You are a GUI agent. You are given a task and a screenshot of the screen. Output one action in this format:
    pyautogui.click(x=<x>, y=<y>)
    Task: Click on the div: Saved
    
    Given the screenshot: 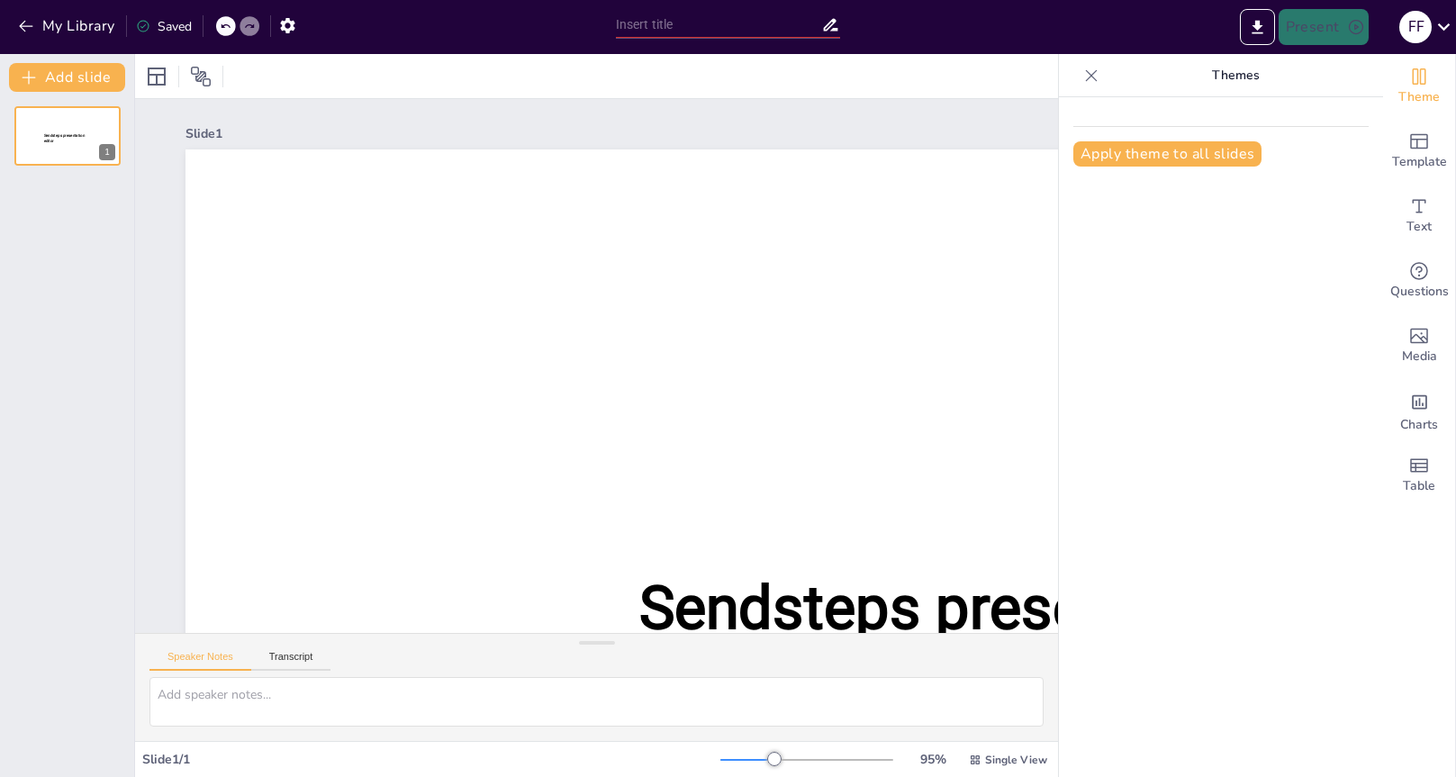 What is the action you would take?
    pyautogui.click(x=164, y=26)
    